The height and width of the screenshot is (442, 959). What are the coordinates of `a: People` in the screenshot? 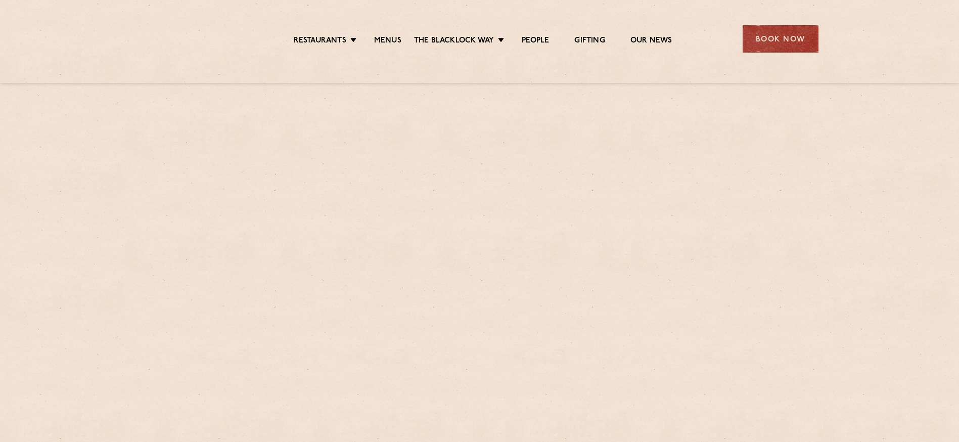 It's located at (535, 41).